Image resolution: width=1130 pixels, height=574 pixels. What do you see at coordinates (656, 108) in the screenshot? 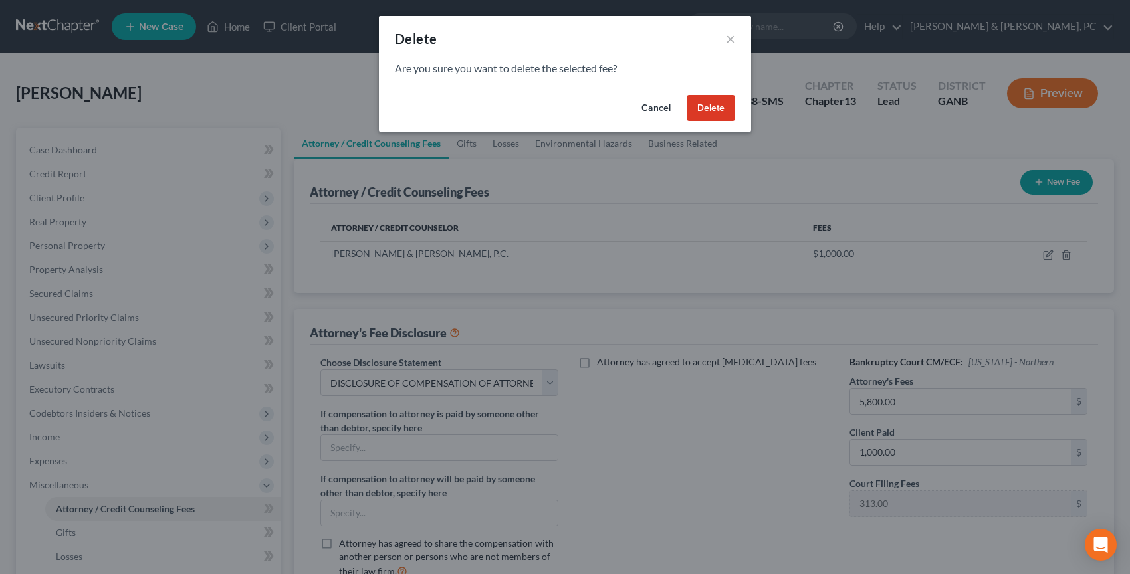
I see `button: Cancel` at bounding box center [656, 108].